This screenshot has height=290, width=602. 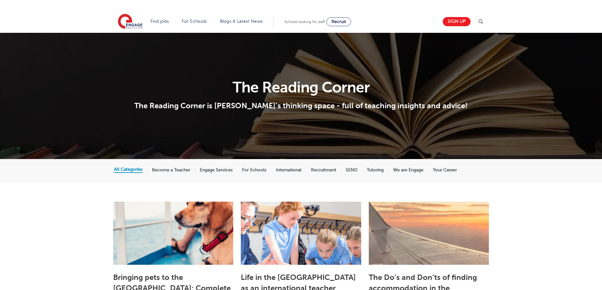 What do you see at coordinates (445, 170) in the screenshot?
I see `label: Your Career` at bounding box center [445, 170].